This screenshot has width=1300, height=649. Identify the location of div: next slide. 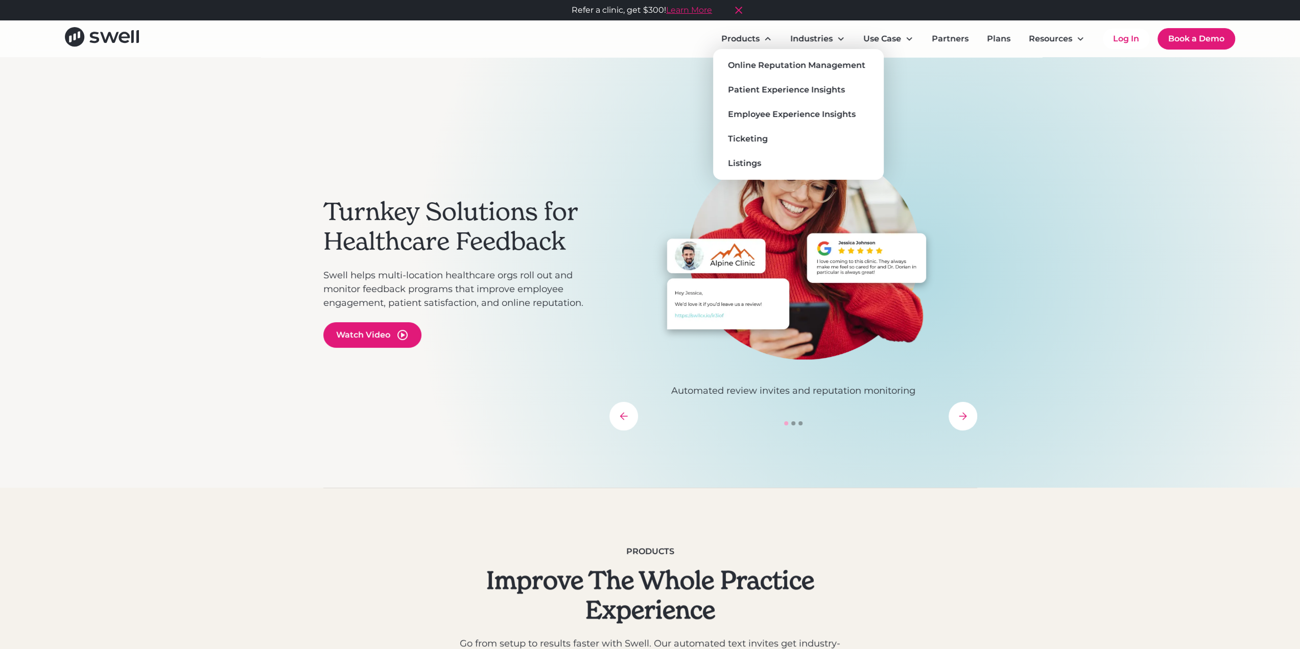
(963, 416).